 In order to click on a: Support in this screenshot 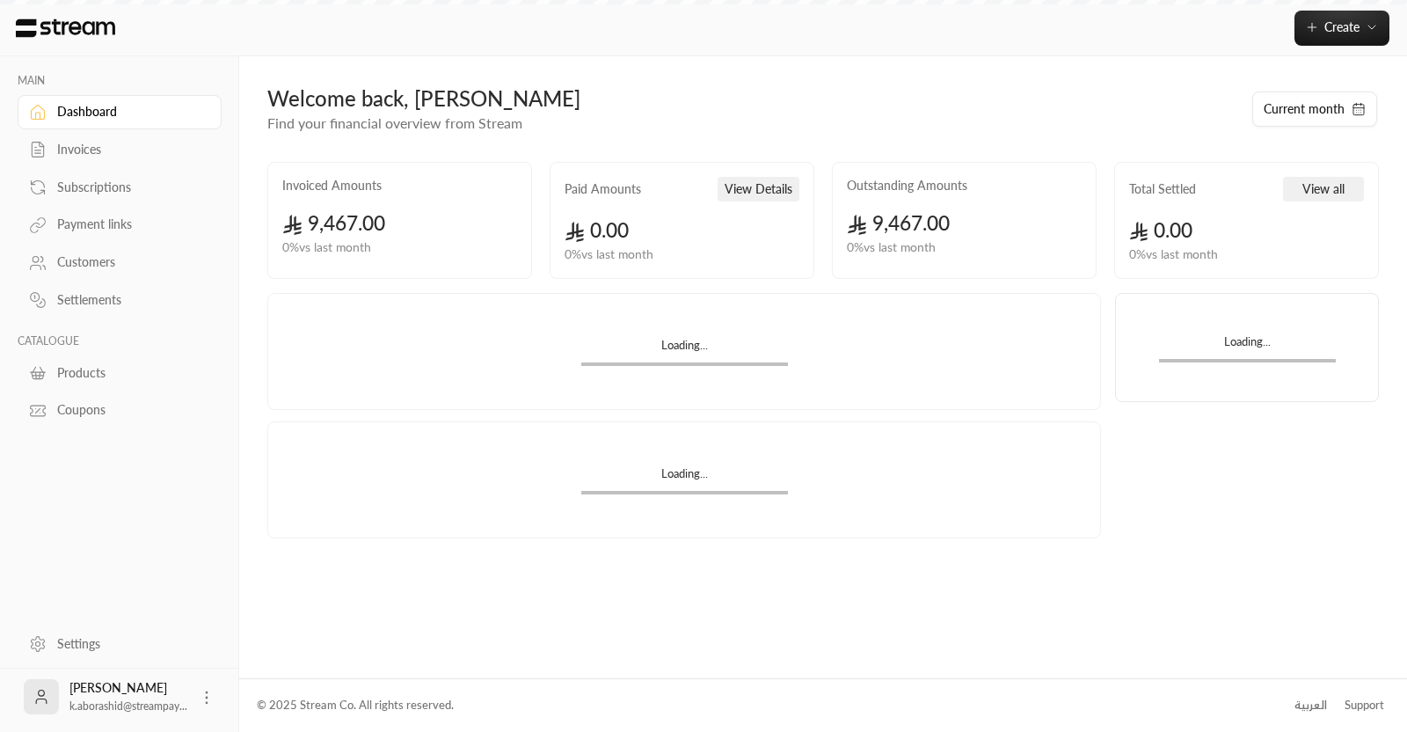, I will do `click(1364, 705)`.